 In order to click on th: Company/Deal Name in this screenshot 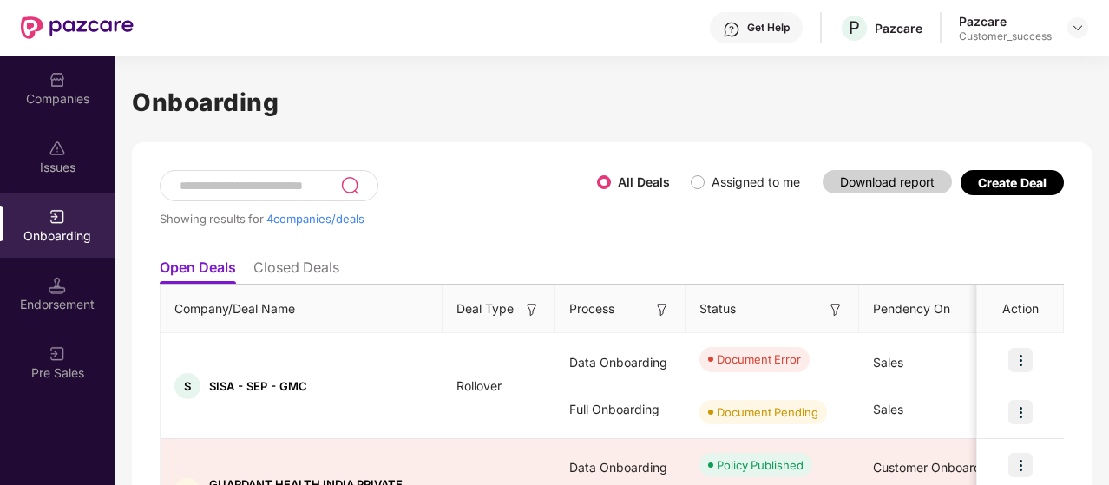, I will do `click(301, 309)`.